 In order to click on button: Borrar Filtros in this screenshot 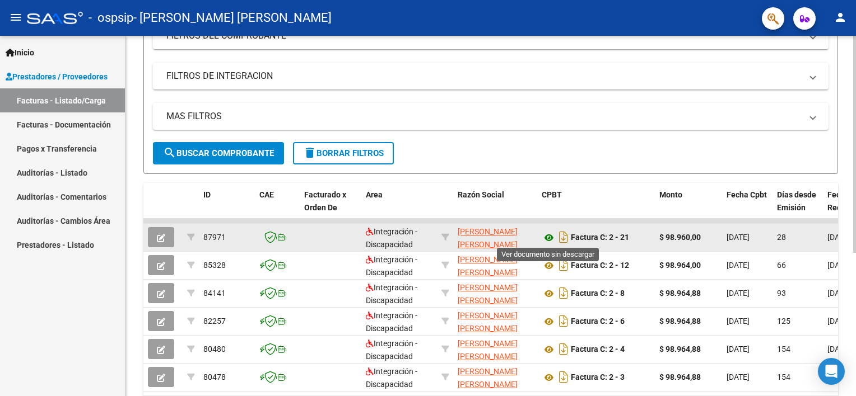, I will do `click(343, 153)`.